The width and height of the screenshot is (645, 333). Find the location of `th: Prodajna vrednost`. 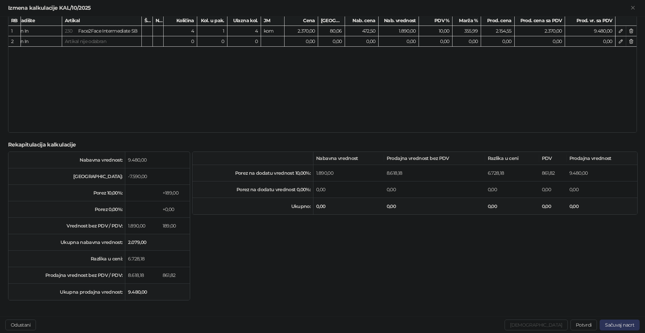

th: Prodajna vrednost is located at coordinates (602, 158).